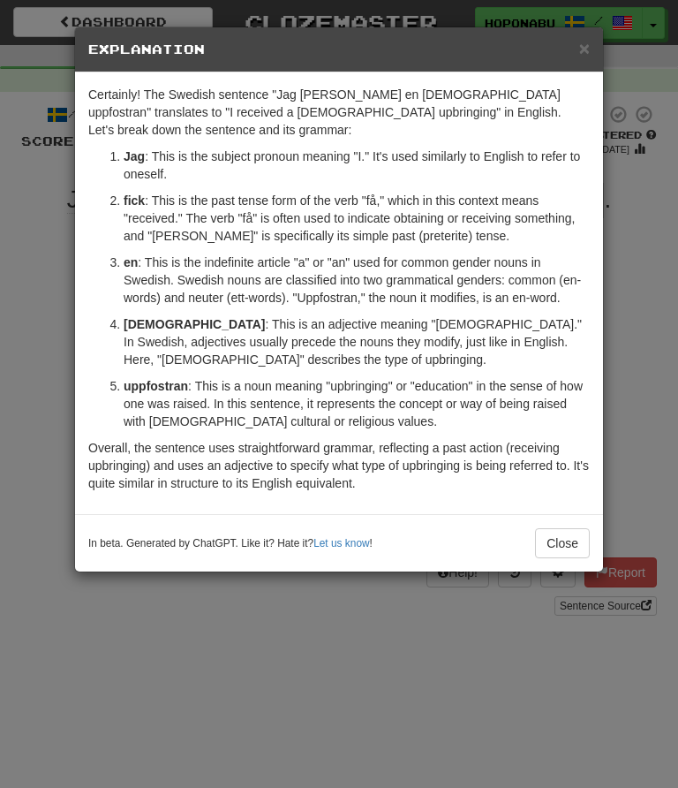 This screenshot has height=788, width=678. What do you see at coordinates (131, 262) in the screenshot?
I see `strong: en` at bounding box center [131, 262].